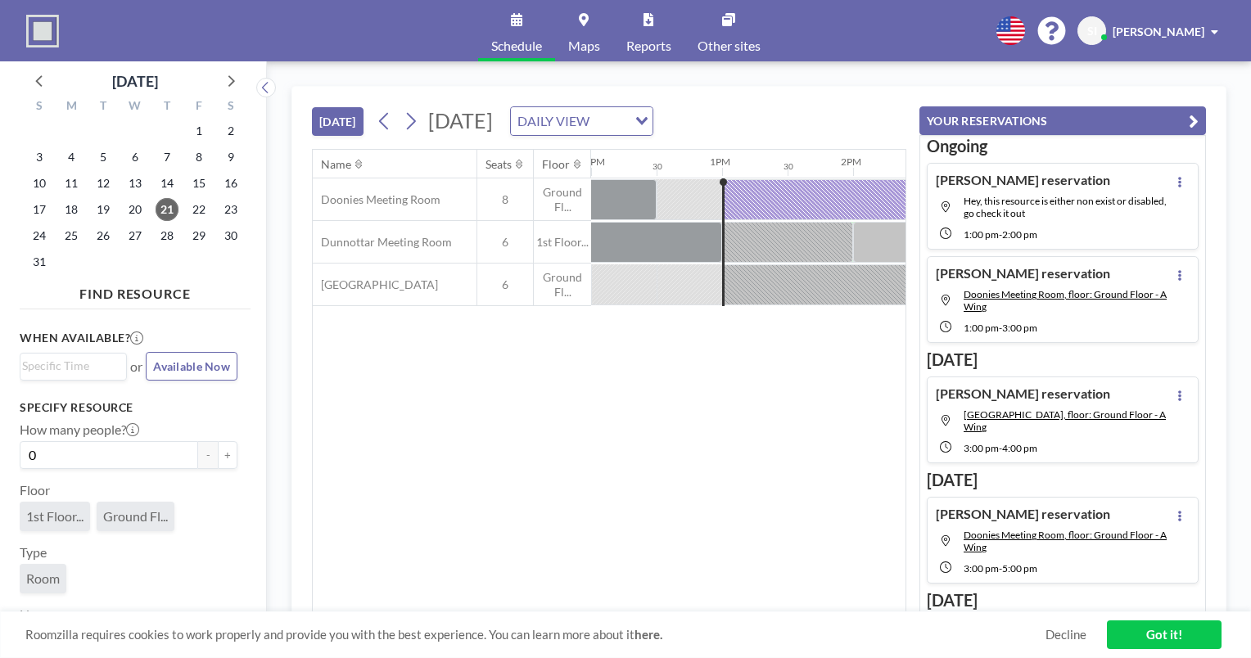  I want to click on span: DAILY VIEW, so click(554, 121).